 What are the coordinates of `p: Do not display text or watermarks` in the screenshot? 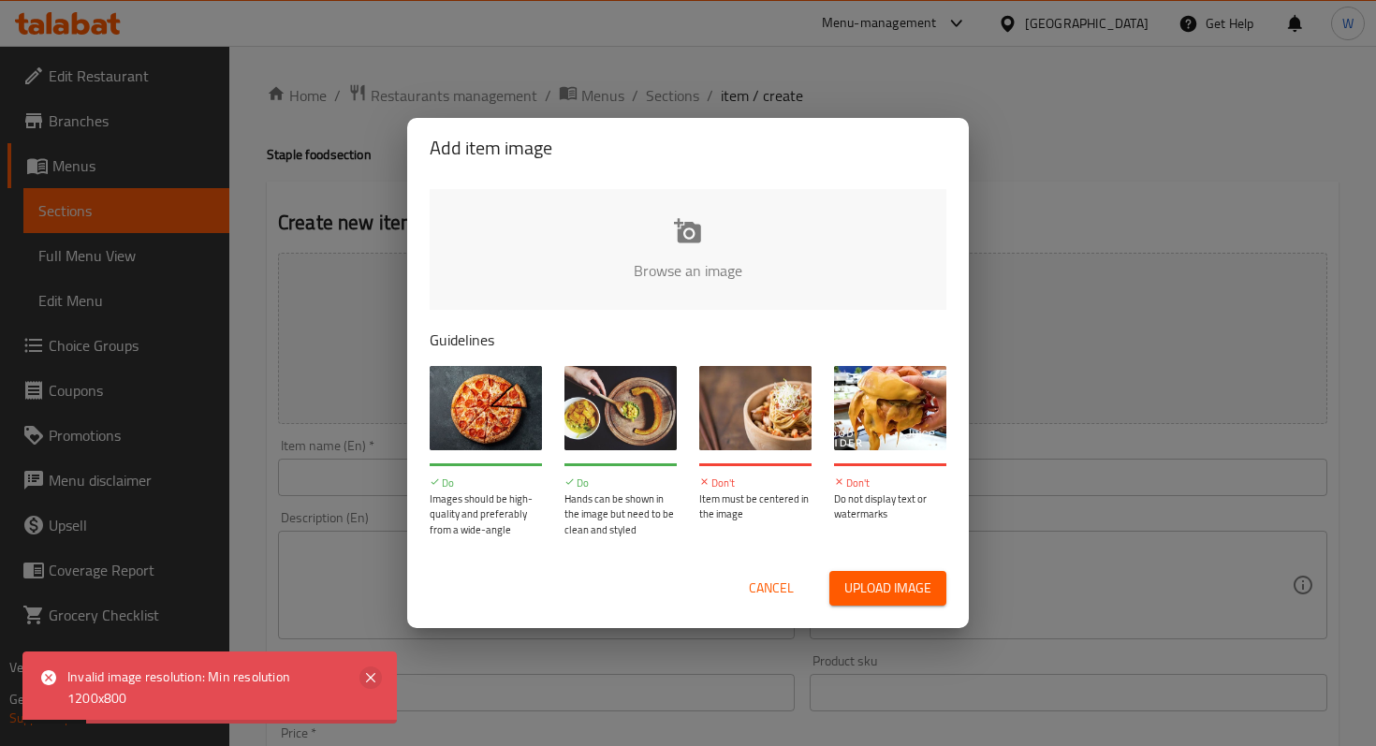 It's located at (890, 506).